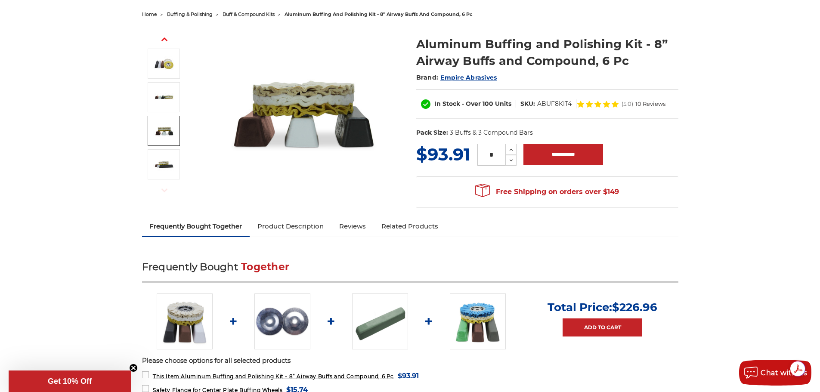 This screenshot has width=820, height=392. What do you see at coordinates (133, 368) in the screenshot?
I see `button: Close teaser` at bounding box center [133, 368].